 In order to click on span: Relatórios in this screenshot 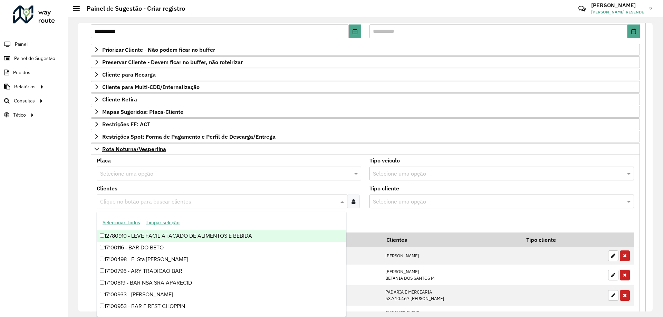, I will do `click(25, 87)`.